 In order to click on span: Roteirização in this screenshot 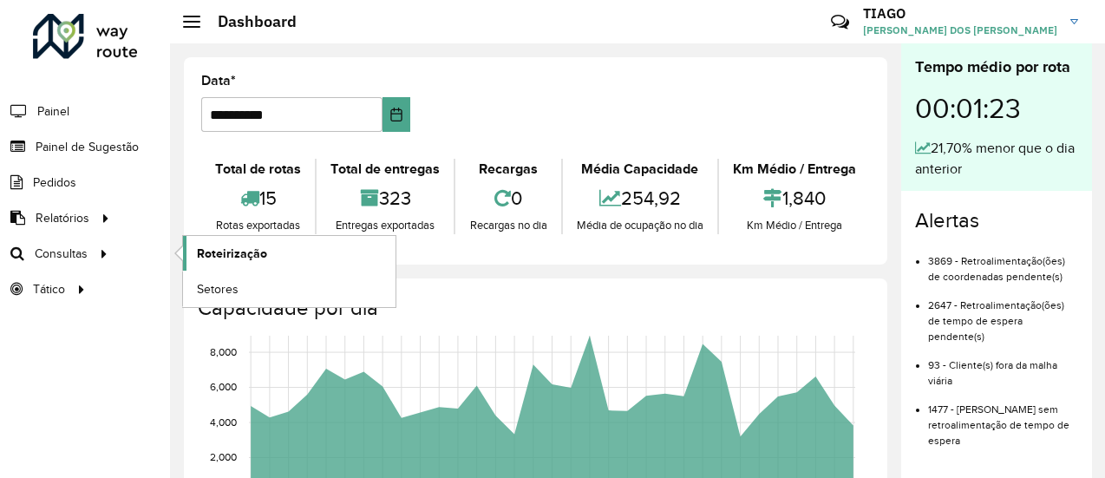, I will do `click(232, 253)`.